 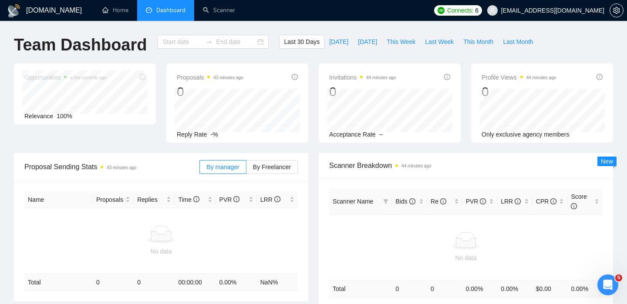 I want to click on img: logo, so click(x=14, y=11).